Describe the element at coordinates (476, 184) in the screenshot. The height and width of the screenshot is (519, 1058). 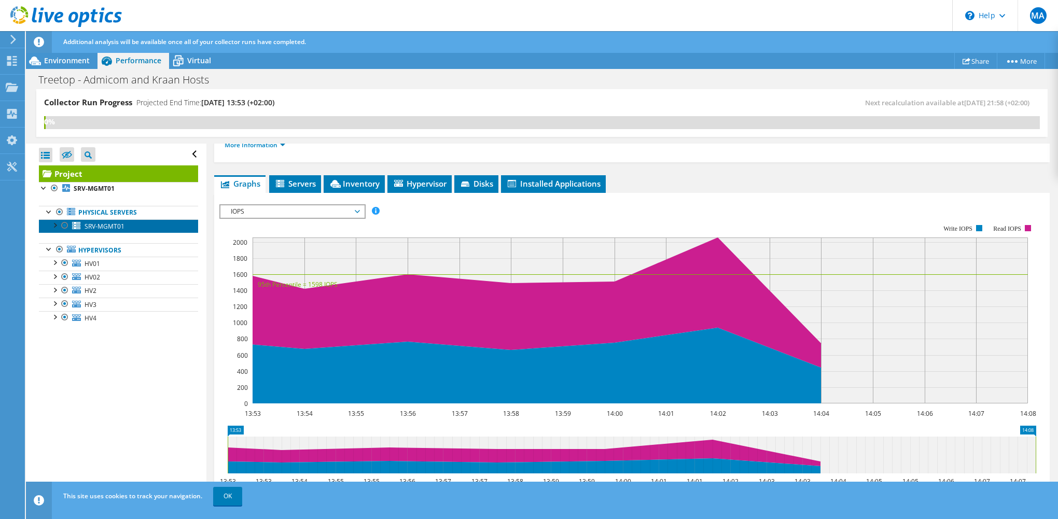
I see `span: Disks` at that location.